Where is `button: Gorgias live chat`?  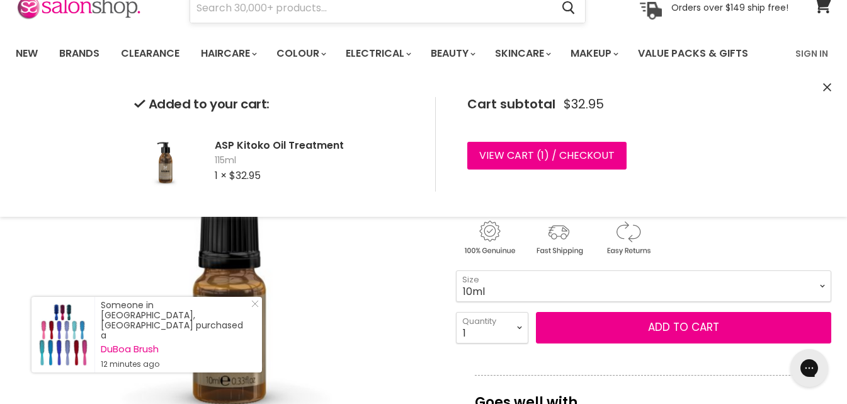
button: Gorgias live chat is located at coordinates (25, 23).